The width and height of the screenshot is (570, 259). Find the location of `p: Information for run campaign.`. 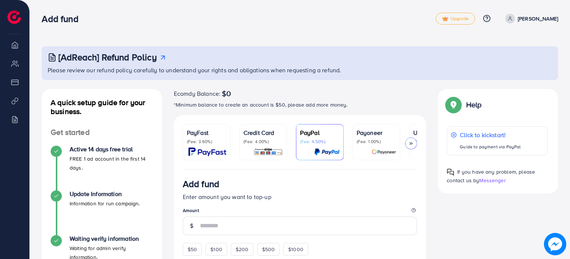

p: Information for run campaign. is located at coordinates (105, 203).